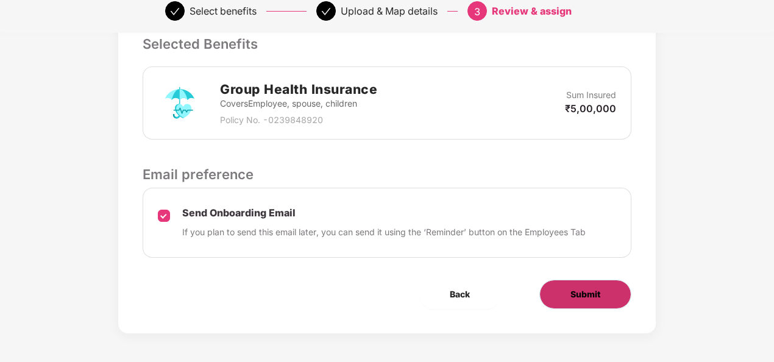 This screenshot has width=774, height=362. What do you see at coordinates (298, 120) in the screenshot?
I see `p: Policy No. - 0239848920` at bounding box center [298, 120].